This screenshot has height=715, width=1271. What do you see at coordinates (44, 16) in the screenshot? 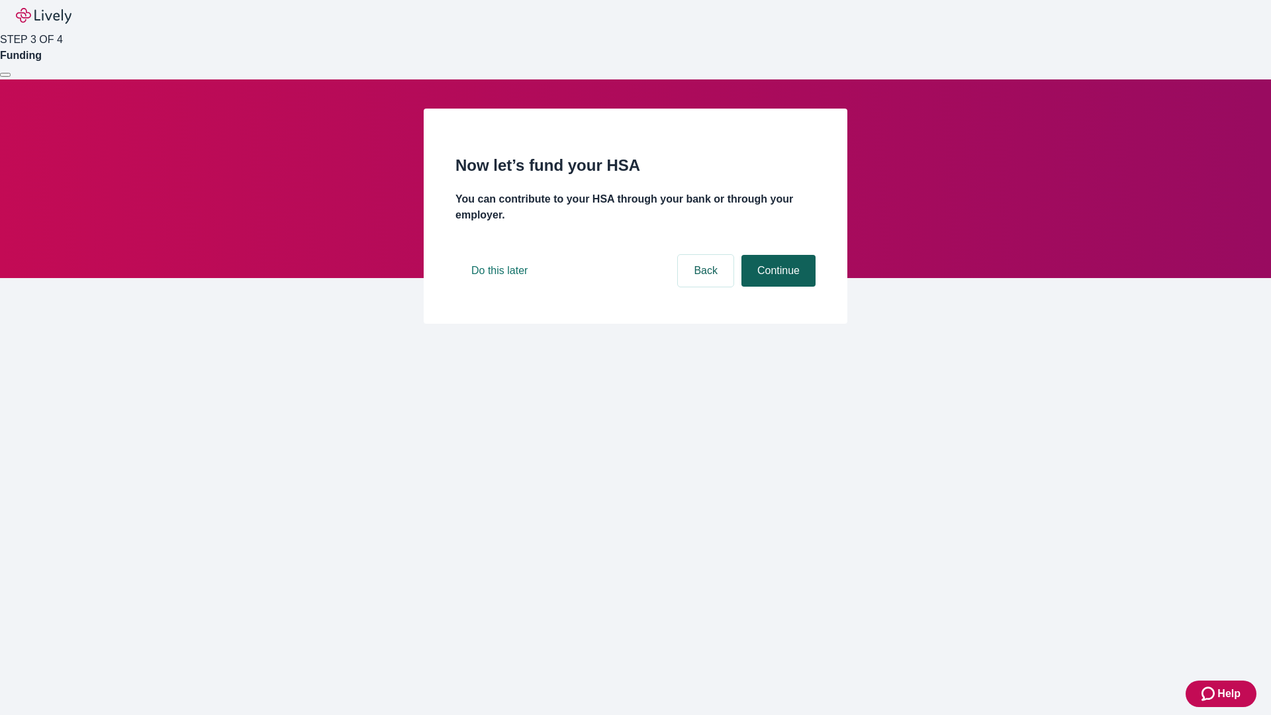
I see `img: Lively` at bounding box center [44, 16].